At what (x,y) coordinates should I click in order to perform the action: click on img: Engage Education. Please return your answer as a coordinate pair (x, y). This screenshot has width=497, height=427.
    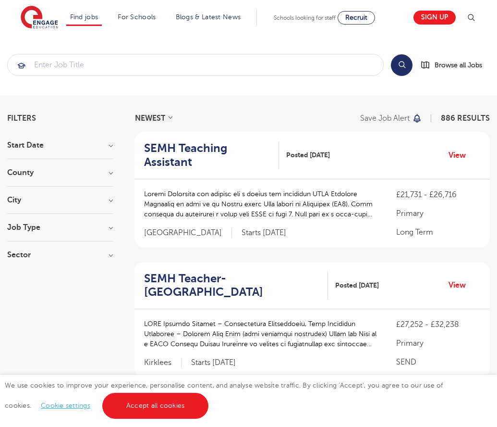
    Looking at the image, I should click on (39, 18).